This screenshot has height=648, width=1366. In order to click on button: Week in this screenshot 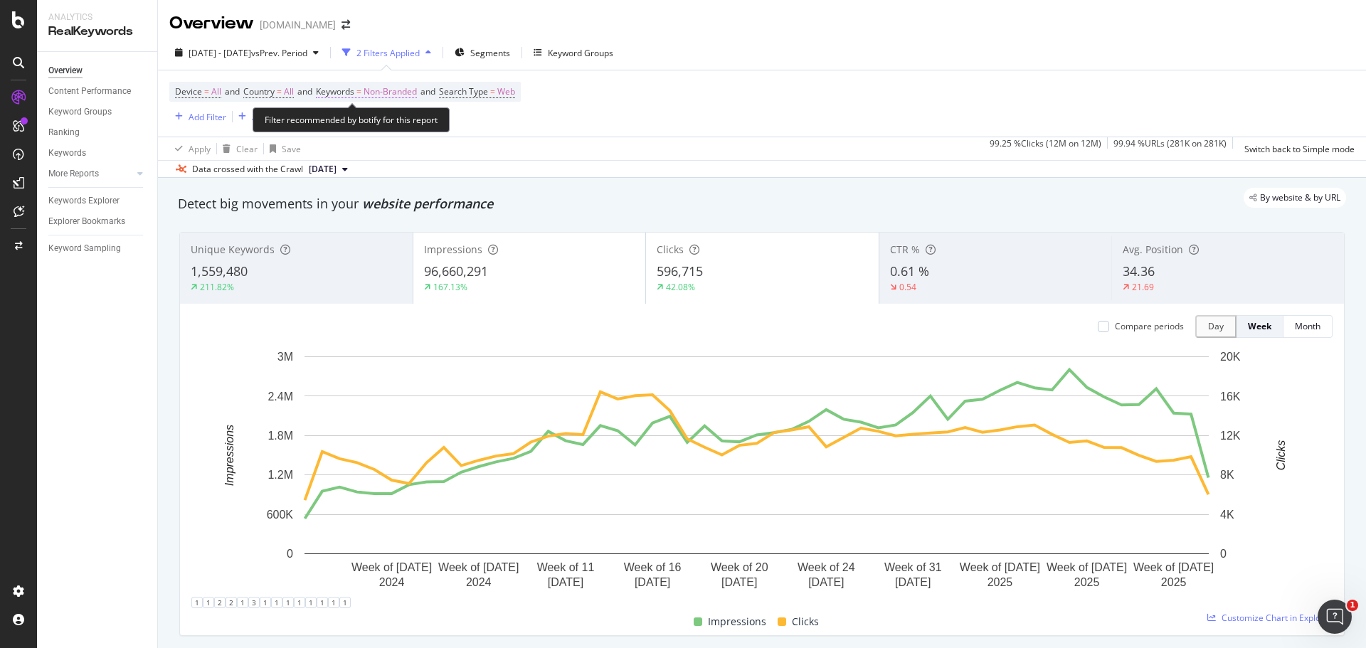, I will do `click(1260, 327)`.